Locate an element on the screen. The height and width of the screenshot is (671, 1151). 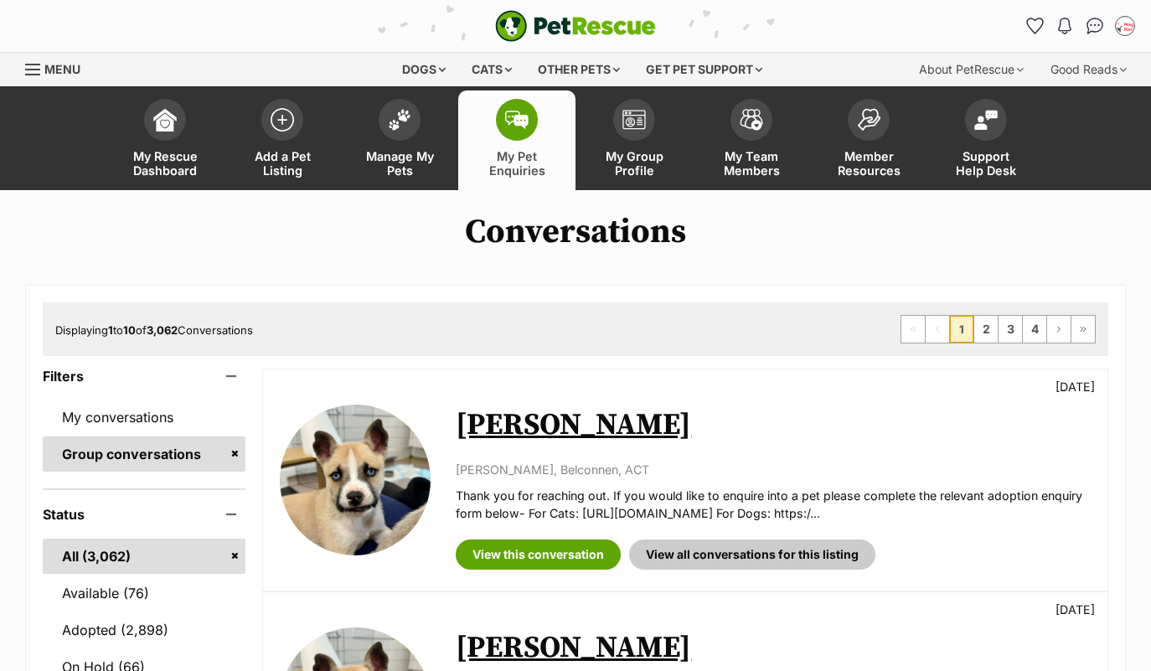
a: Adopted (2,898) is located at coordinates (144, 630).